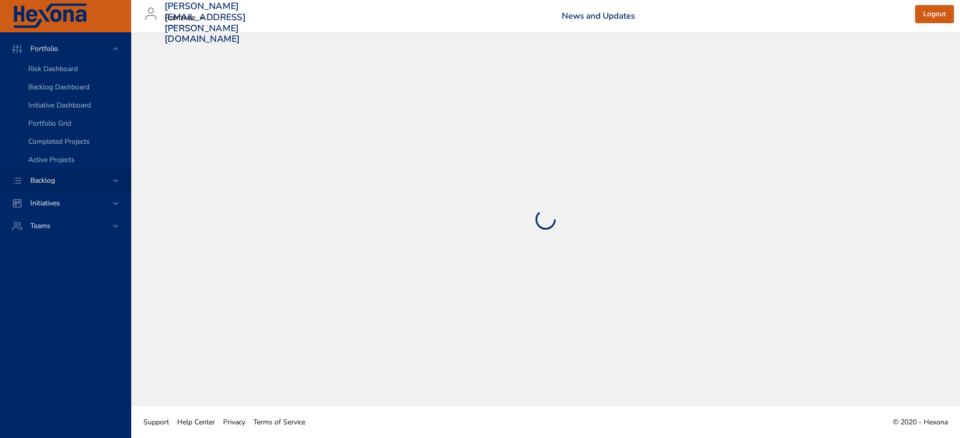 The height and width of the screenshot is (438, 960). I want to click on a: Terms of Service, so click(279, 422).